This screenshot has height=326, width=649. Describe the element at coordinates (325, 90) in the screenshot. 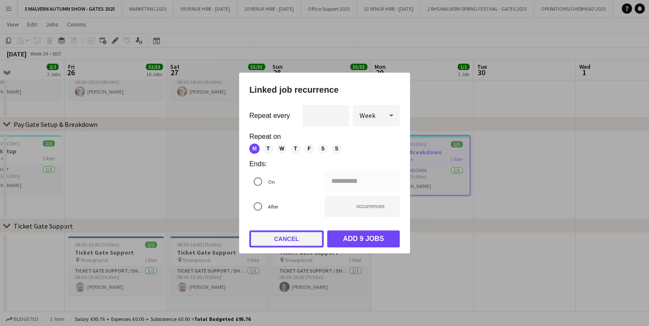

I see `h1: Linked job recurrence` at that location.